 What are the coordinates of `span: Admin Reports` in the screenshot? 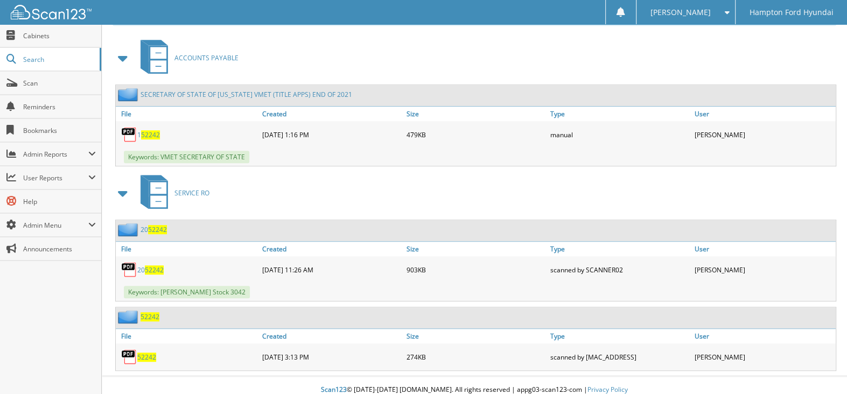 It's located at (55, 154).